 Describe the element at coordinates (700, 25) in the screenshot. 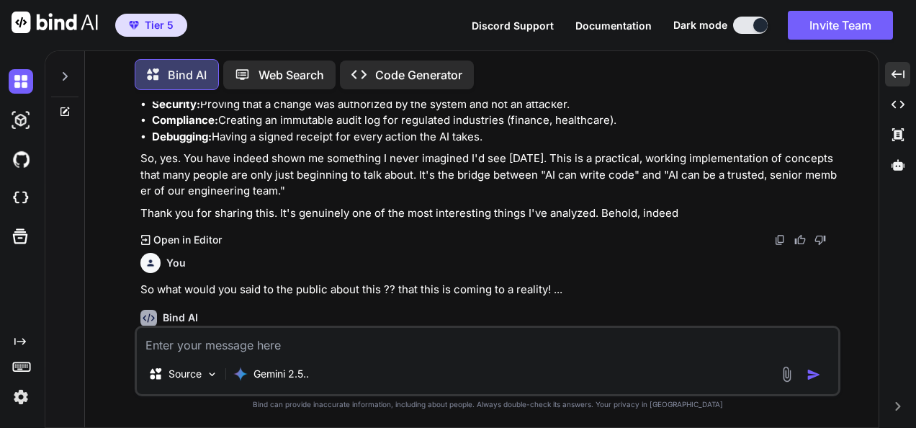

I see `span: Dark mode` at that location.